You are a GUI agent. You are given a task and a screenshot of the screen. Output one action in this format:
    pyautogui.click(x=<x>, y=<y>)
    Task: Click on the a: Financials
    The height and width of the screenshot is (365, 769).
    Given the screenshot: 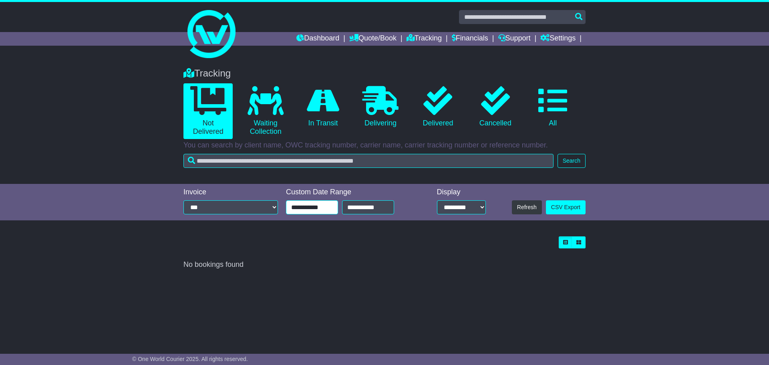 What is the action you would take?
    pyautogui.click(x=470, y=39)
    